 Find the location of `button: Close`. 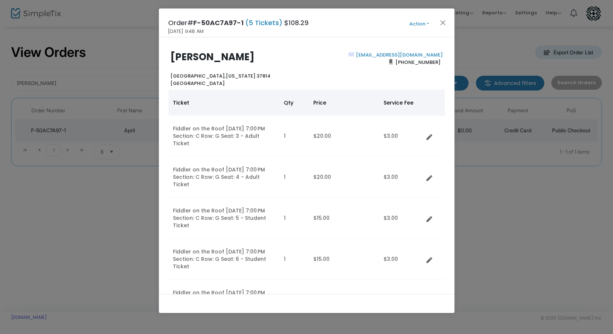

button: Close is located at coordinates (443, 23).